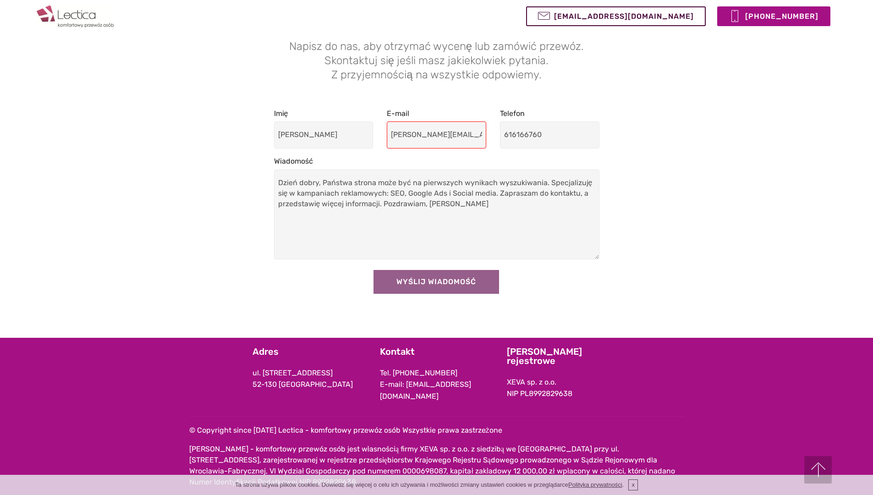 The height and width of the screenshot is (495, 873). What do you see at coordinates (437, 355) in the screenshot?
I see `h5: Kontakt` at bounding box center [437, 355].